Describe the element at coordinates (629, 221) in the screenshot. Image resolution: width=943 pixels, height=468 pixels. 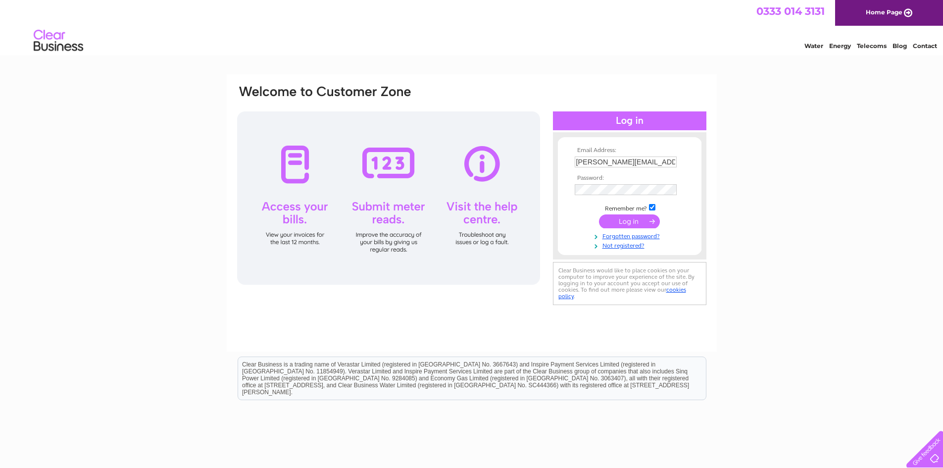
I see `input: Submit` at that location.